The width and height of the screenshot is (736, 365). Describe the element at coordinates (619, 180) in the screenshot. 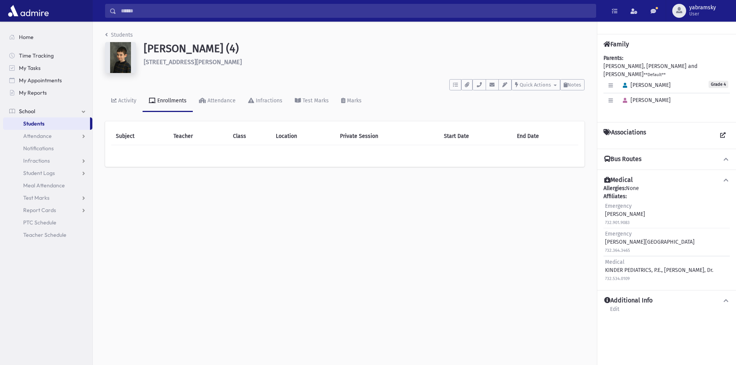

I see `h4: Medical` at that location.